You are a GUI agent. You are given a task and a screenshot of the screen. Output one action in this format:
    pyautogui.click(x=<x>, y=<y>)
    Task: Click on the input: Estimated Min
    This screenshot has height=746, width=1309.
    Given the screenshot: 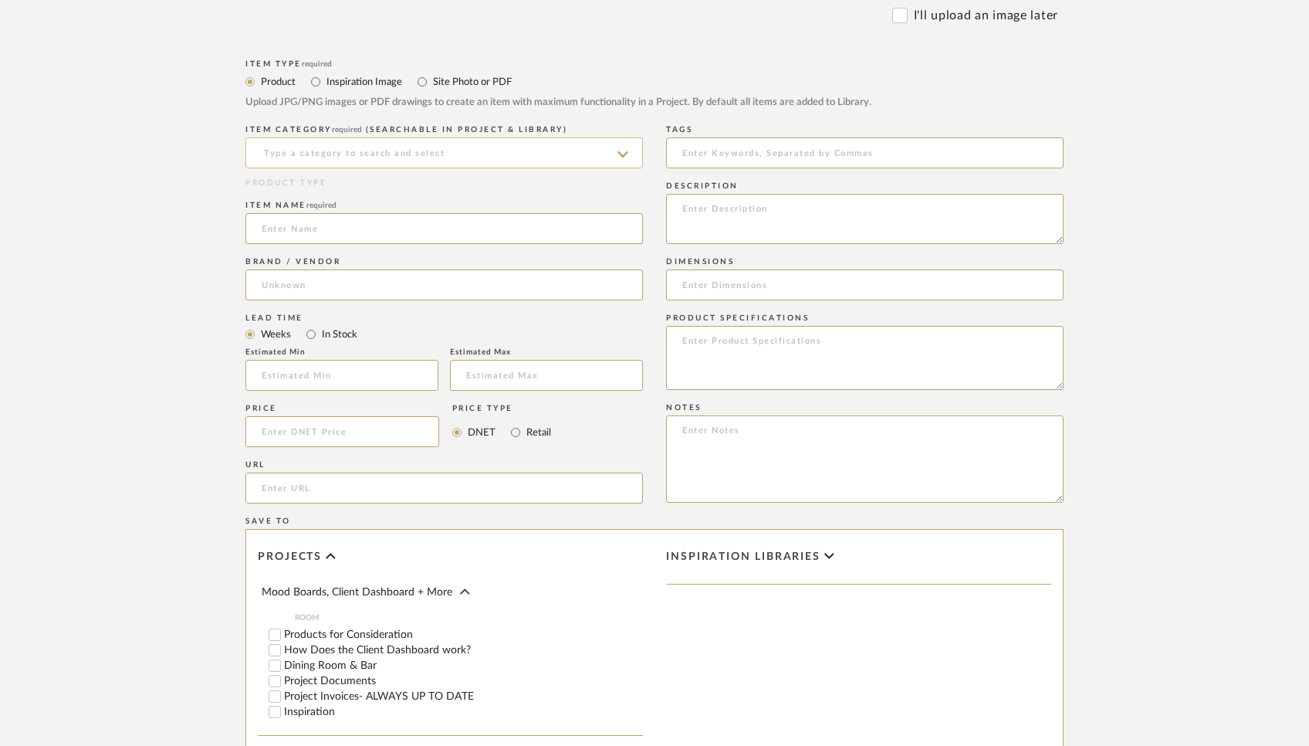 What is the action you would take?
    pyautogui.click(x=342, y=375)
    